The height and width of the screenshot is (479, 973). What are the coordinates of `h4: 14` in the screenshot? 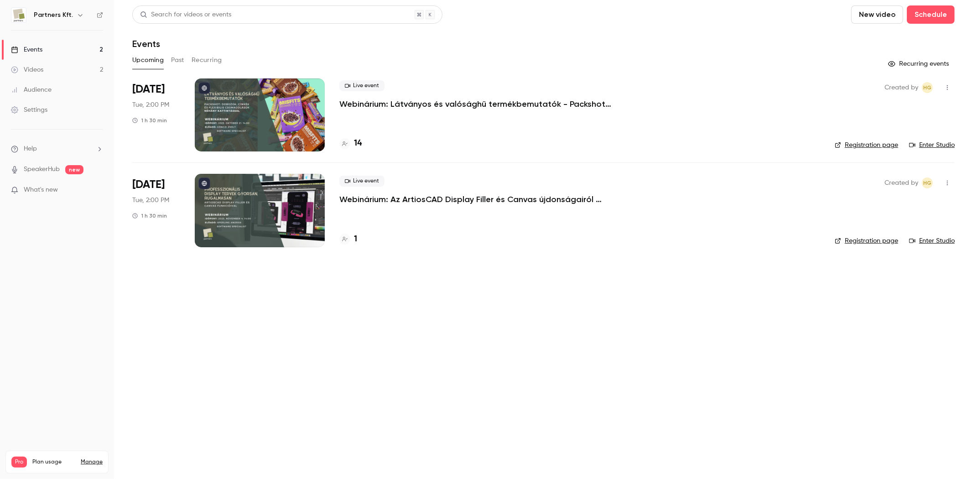 It's located at (358, 143).